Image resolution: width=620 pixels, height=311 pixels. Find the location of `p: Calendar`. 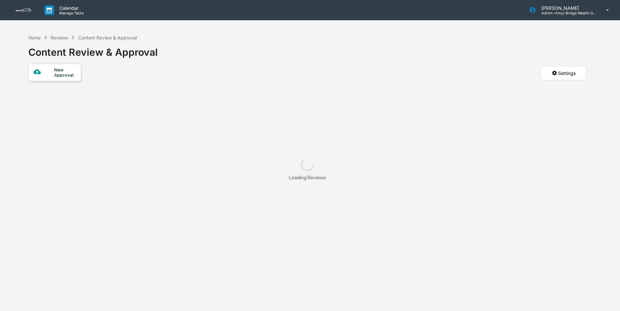

p: Calendar is located at coordinates (70, 8).